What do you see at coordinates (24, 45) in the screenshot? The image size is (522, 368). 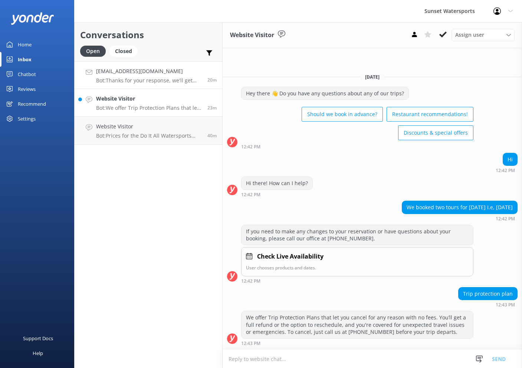 I see `div: Home` at bounding box center [24, 45].